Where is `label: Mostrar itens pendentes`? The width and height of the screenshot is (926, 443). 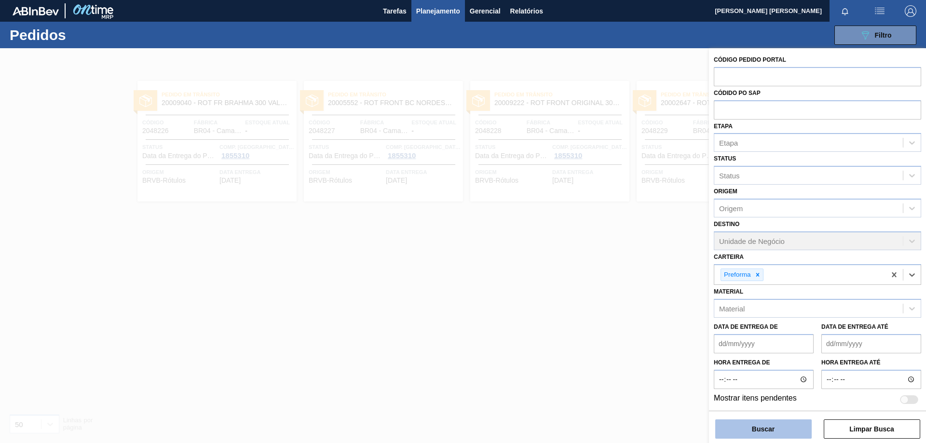
label: Mostrar itens pendentes is located at coordinates (755, 400).